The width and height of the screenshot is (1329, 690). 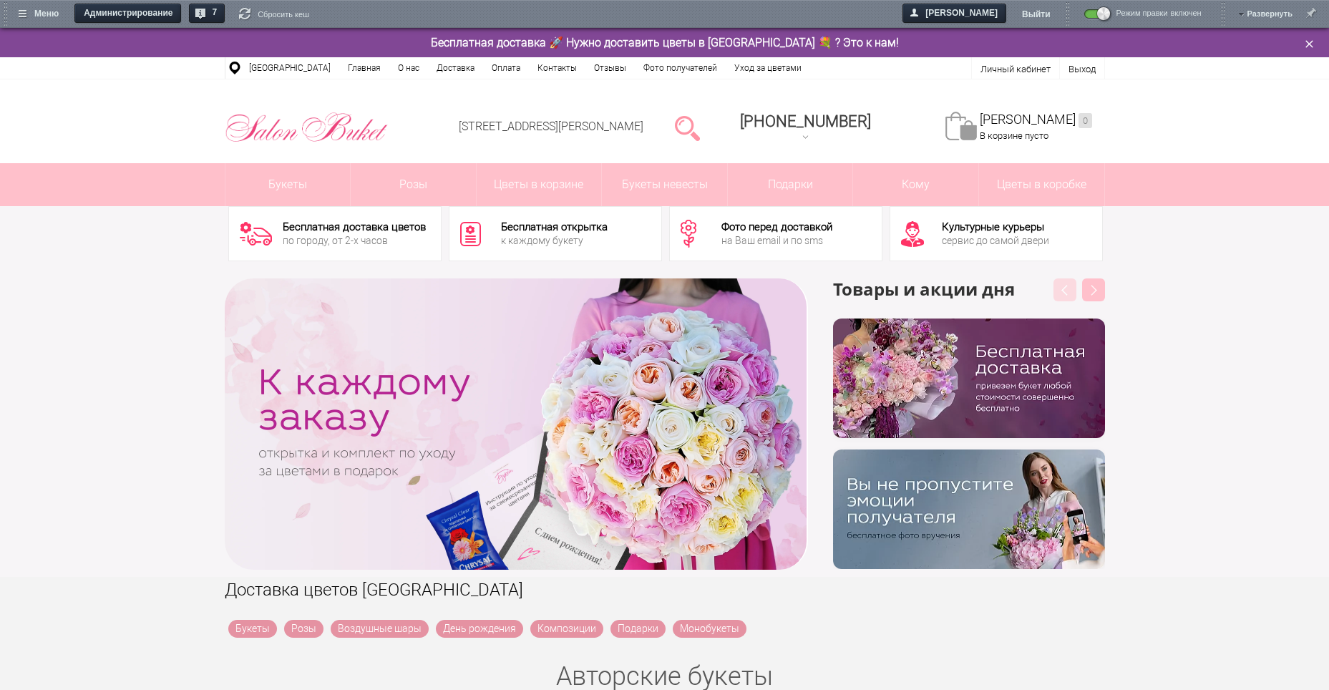 I want to click on img: hpaj04joss48rwypv6hbykmvk1dj7zyr.png.webp, so click(x=969, y=378).